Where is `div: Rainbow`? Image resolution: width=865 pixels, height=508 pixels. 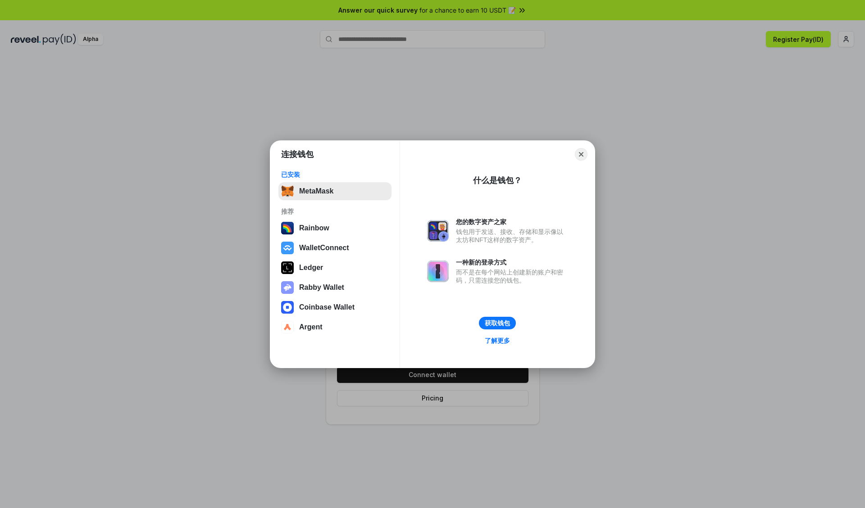
div: Rainbow is located at coordinates (314, 228).